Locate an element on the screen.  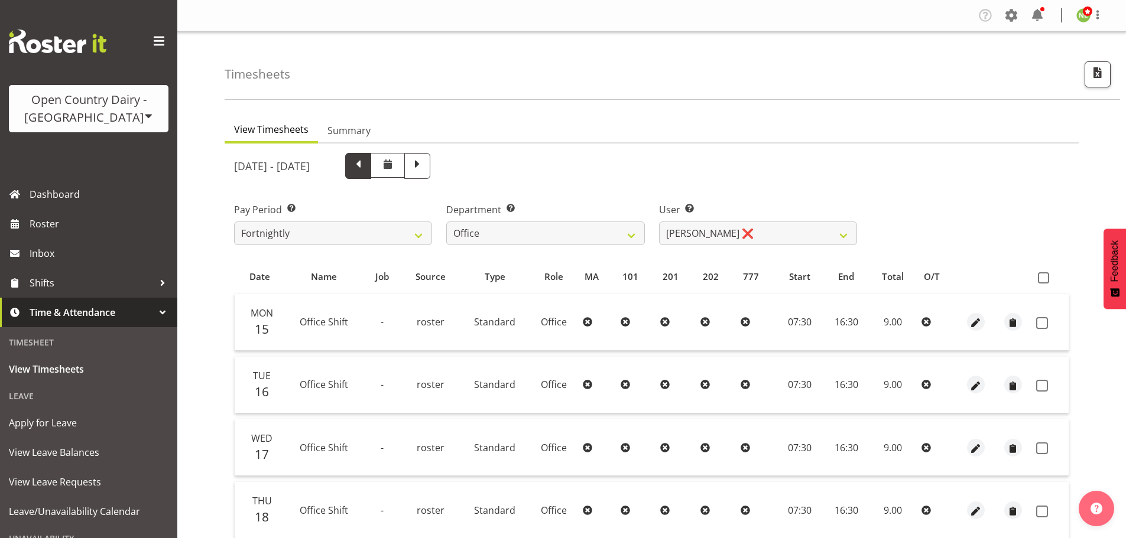
span: Tue is located at coordinates (262, 376).